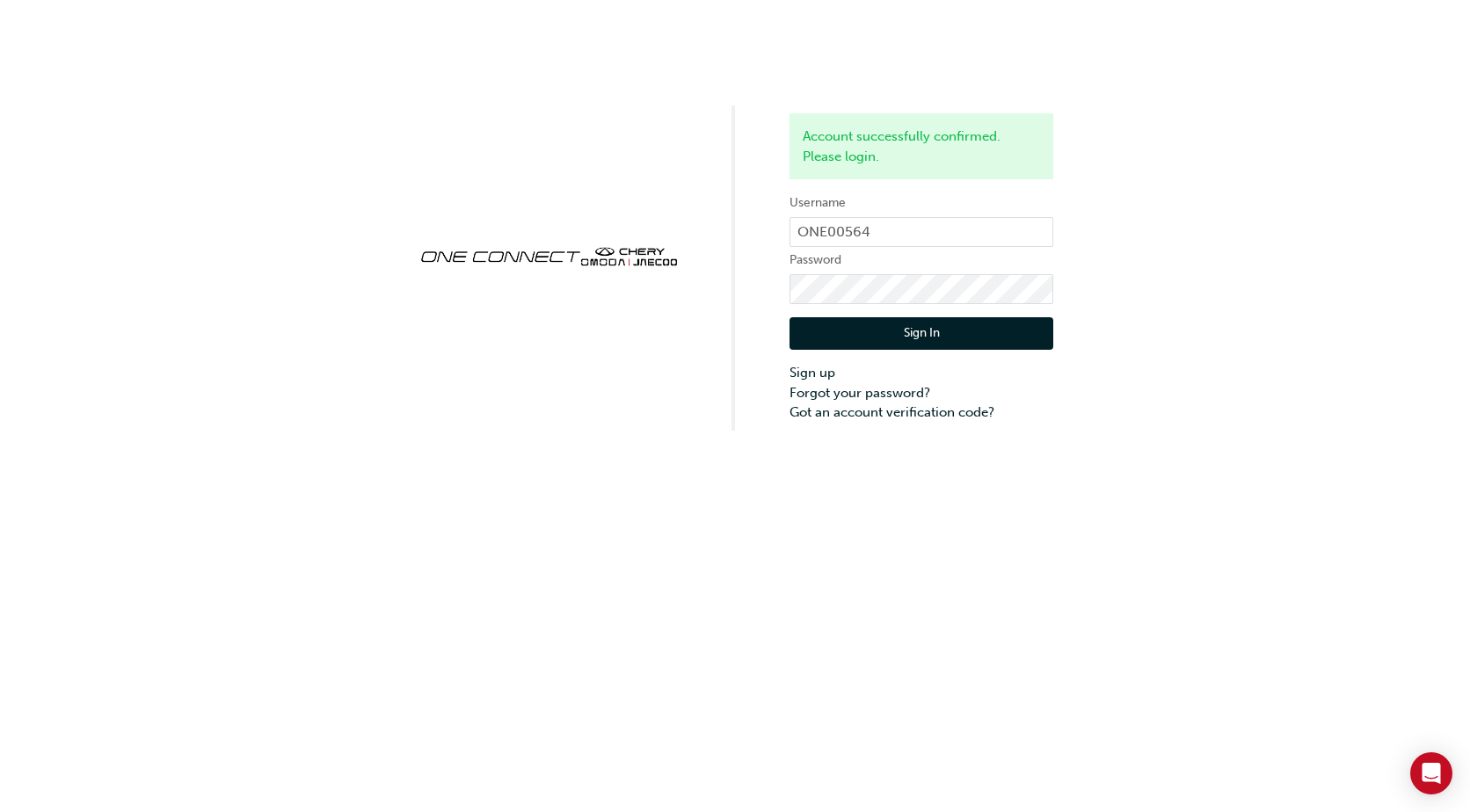  I want to click on label: Username, so click(922, 203).